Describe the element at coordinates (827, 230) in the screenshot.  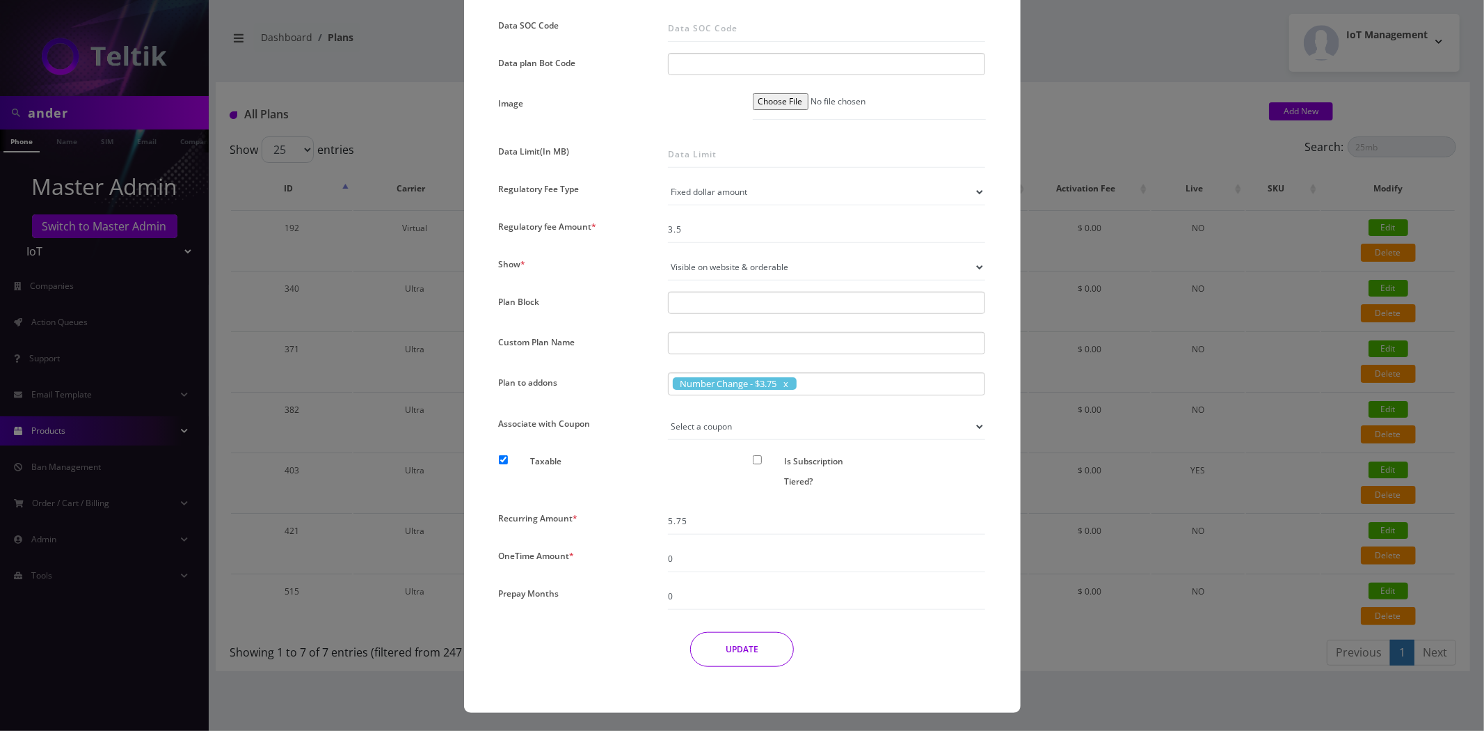
I see `input: Regulatory fee Amount` at that location.